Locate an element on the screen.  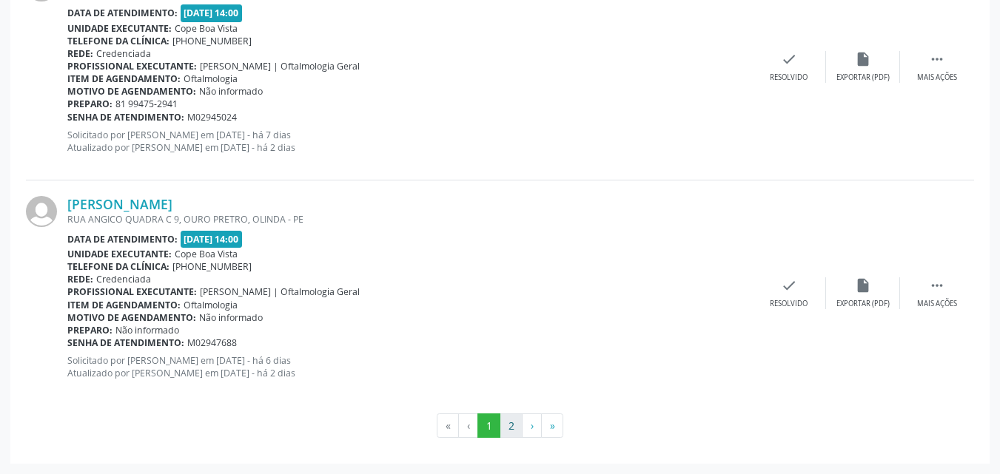
span: M02945024 is located at coordinates (212, 117).